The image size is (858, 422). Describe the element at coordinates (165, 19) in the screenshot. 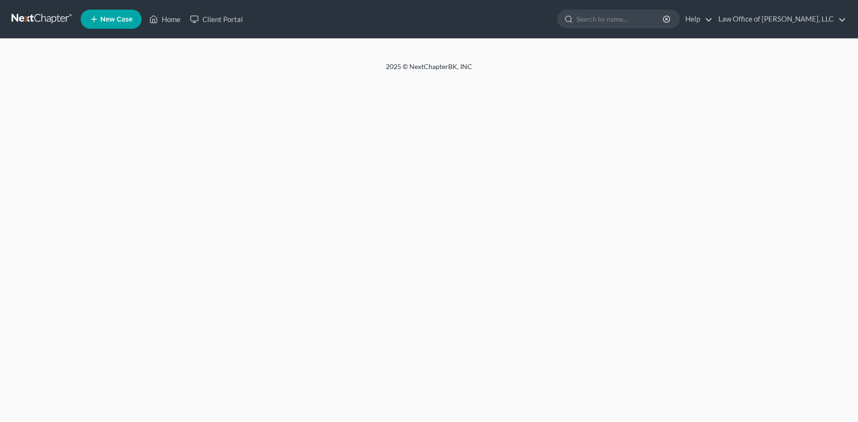

I see `a: Home` at that location.